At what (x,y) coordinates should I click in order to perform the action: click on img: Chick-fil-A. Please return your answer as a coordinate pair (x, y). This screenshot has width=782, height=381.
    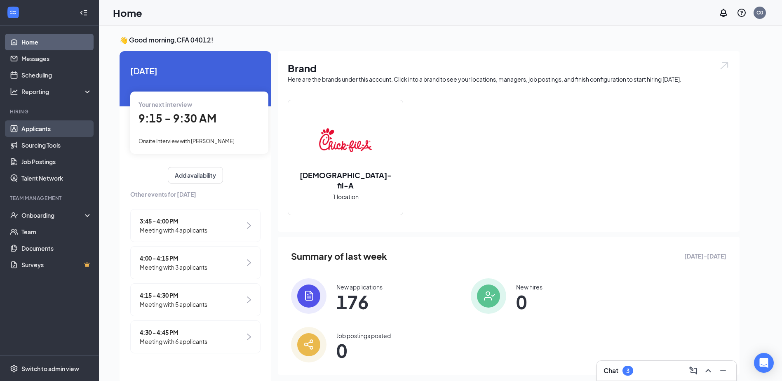
    Looking at the image, I should click on (346, 140).